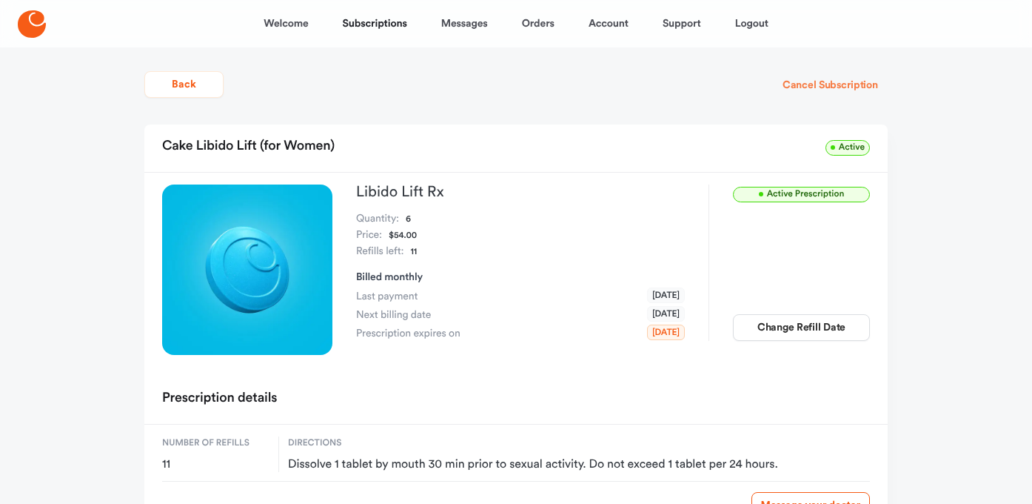  What do you see at coordinates (393, 315) in the screenshot?
I see `span: Next billing date` at bounding box center [393, 315].